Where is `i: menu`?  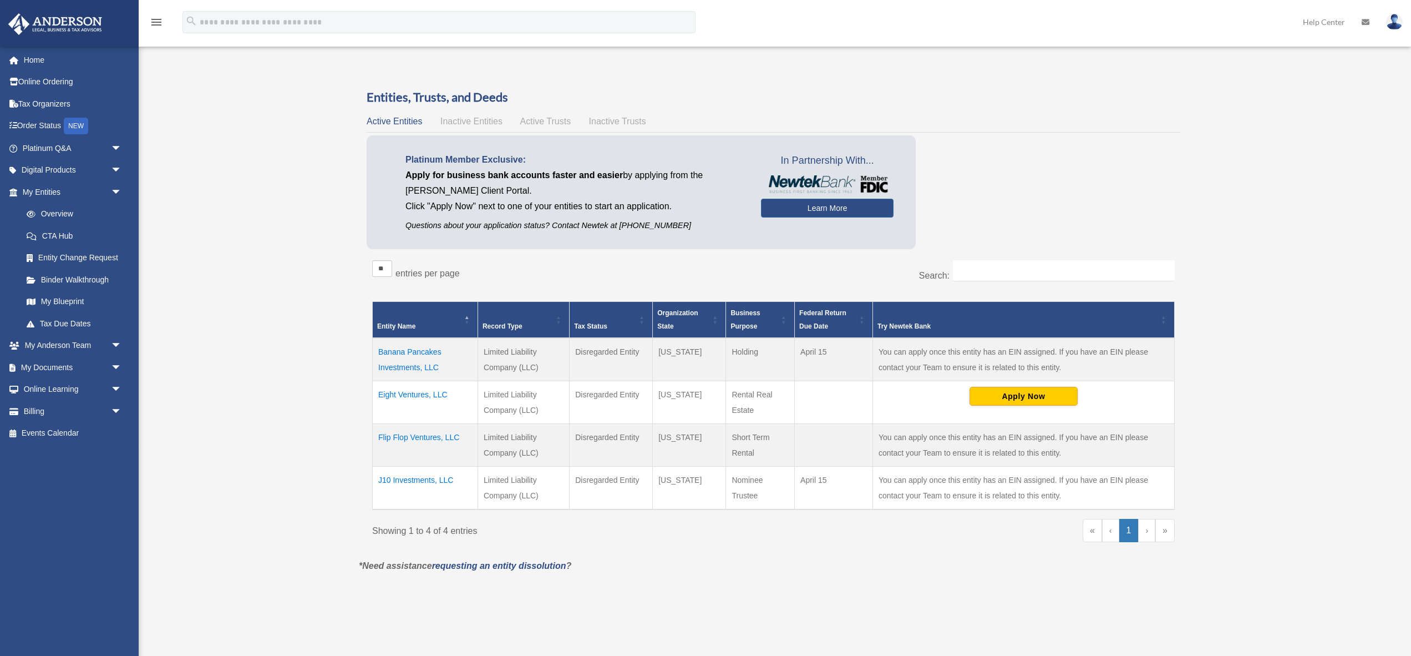
i: menu is located at coordinates (156, 22).